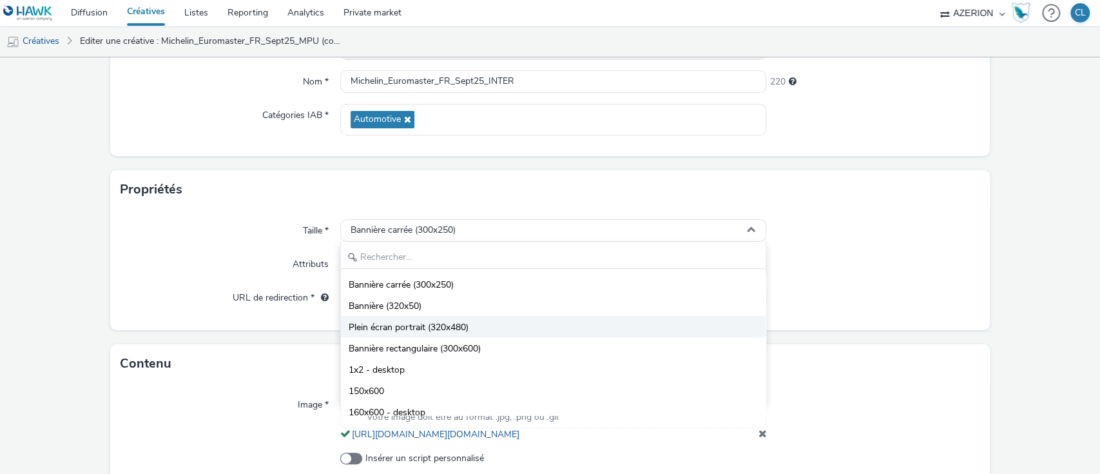 The image size is (1100, 474). Describe the element at coordinates (385, 306) in the screenshot. I see `span: Bannière (320x50)` at that location.